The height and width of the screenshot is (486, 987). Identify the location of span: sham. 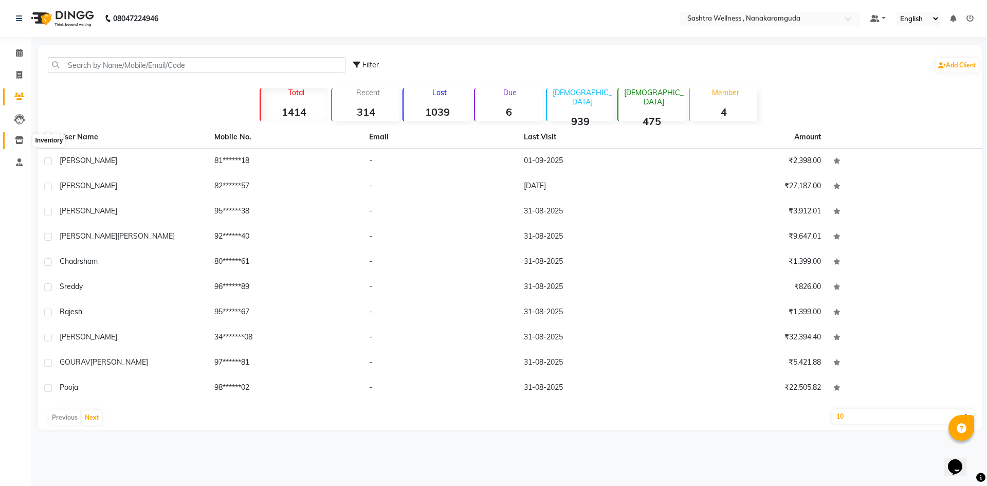
(88, 261).